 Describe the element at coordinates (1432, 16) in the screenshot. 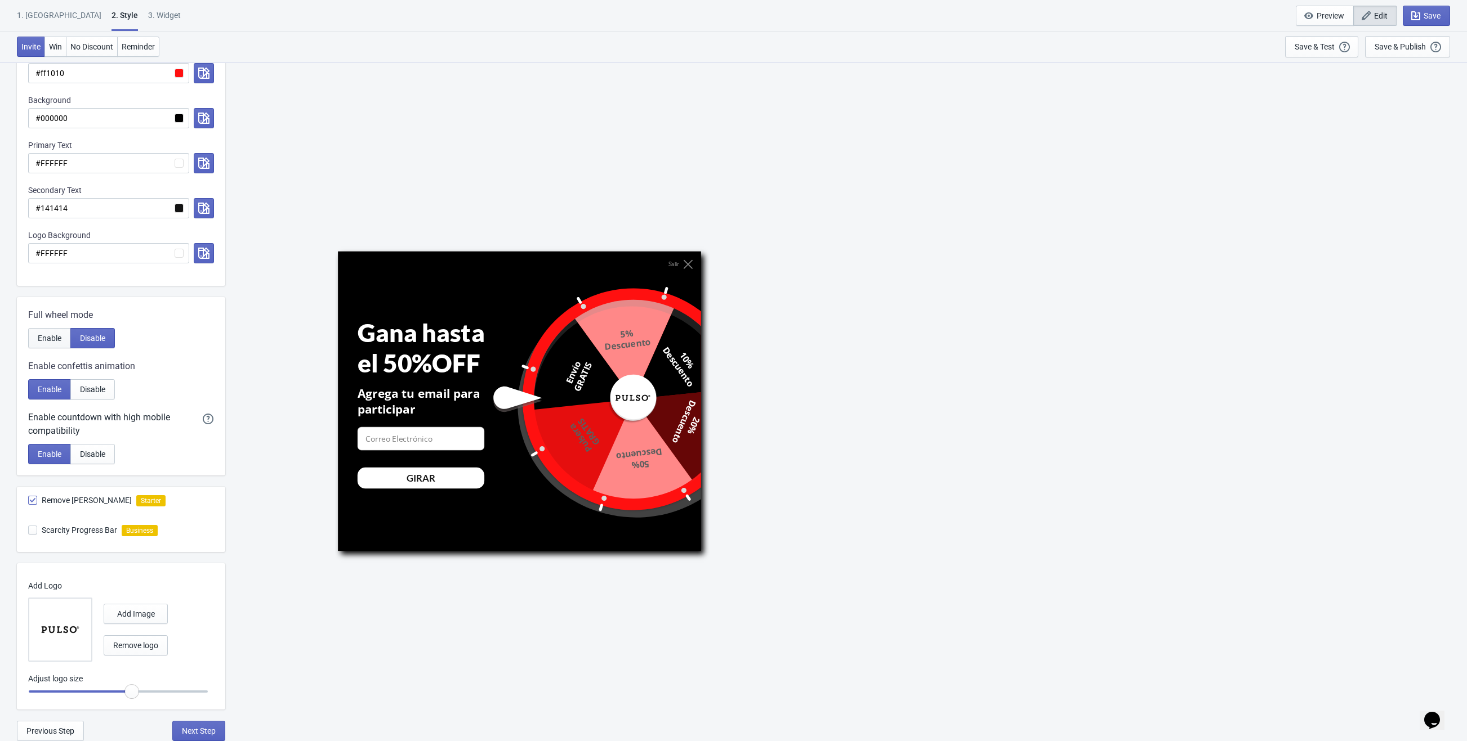

I see `span: Save` at that location.